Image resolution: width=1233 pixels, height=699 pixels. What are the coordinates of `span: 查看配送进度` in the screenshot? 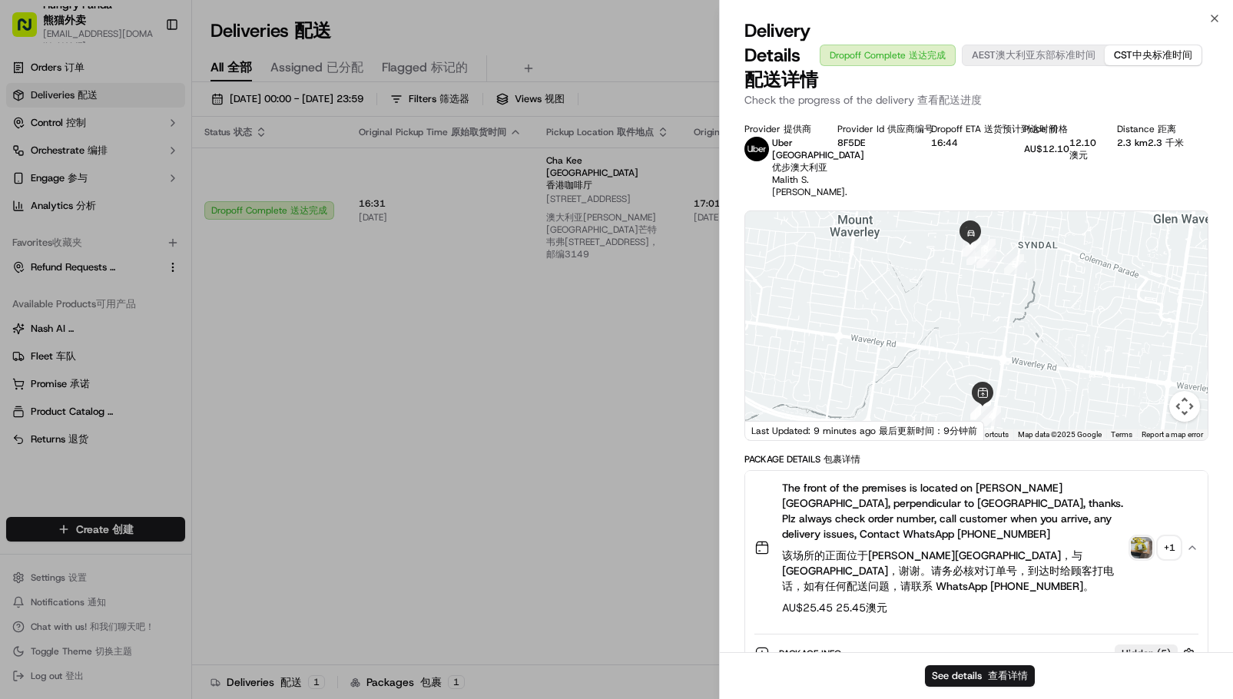 It's located at (950, 100).